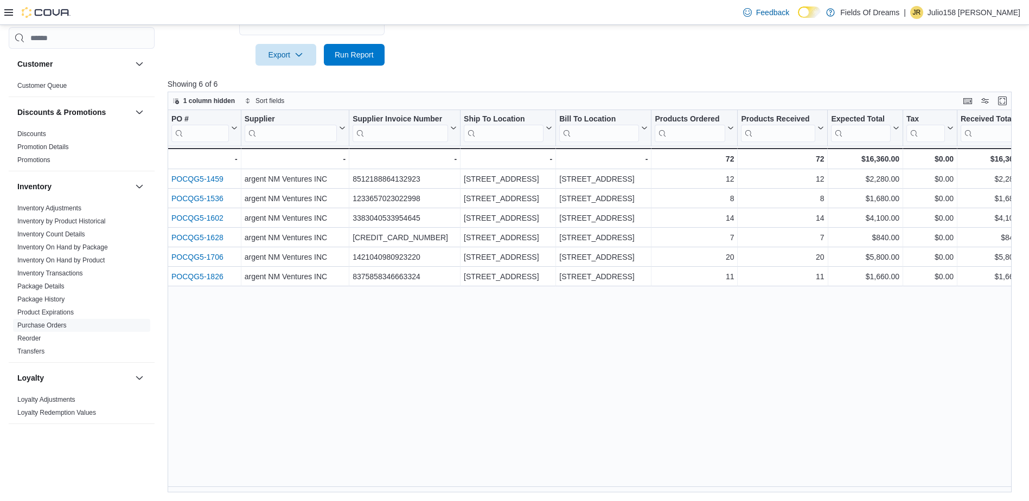 The width and height of the screenshot is (1029, 501). I want to click on button: PO #, so click(204, 128).